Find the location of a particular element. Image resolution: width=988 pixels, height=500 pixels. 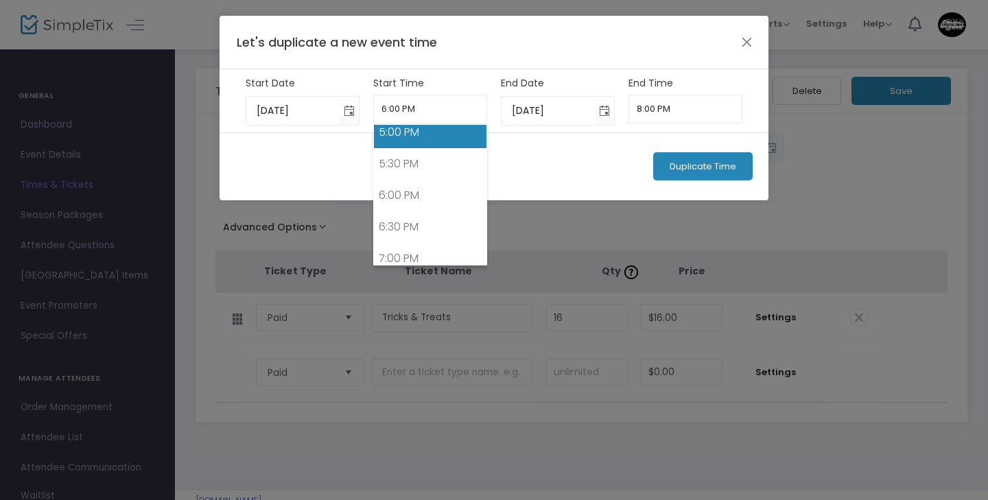

a: 6:30 PM is located at coordinates (430, 227).